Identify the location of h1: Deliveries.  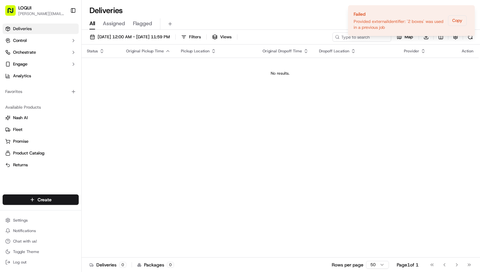
(106, 10).